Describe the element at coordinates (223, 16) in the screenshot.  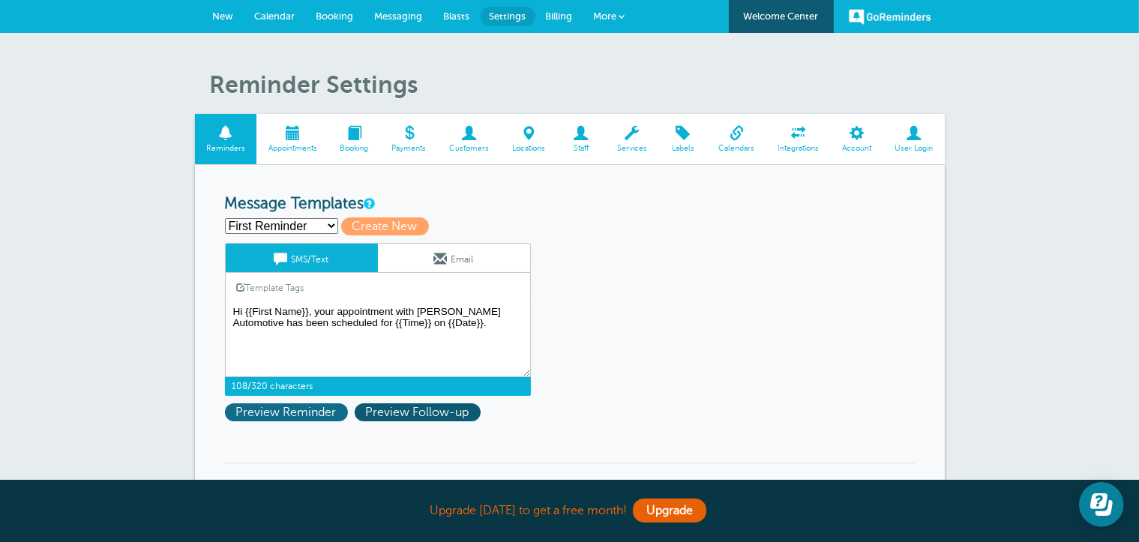
I see `span: New` at that location.